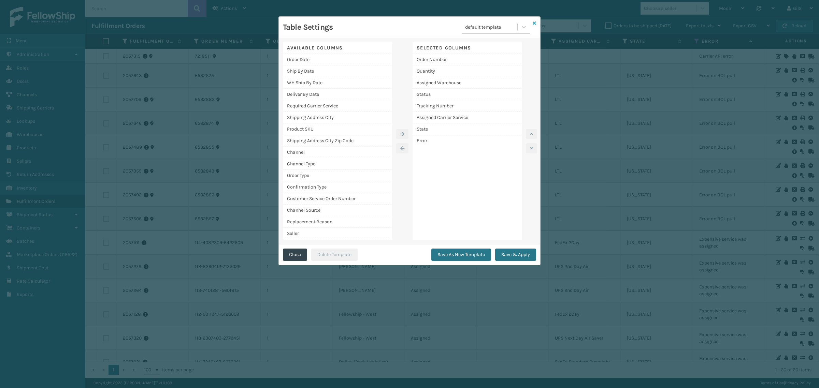 This screenshot has height=388, width=819. Describe the element at coordinates (467, 48) in the screenshot. I see `div: Selected Columns` at that location.